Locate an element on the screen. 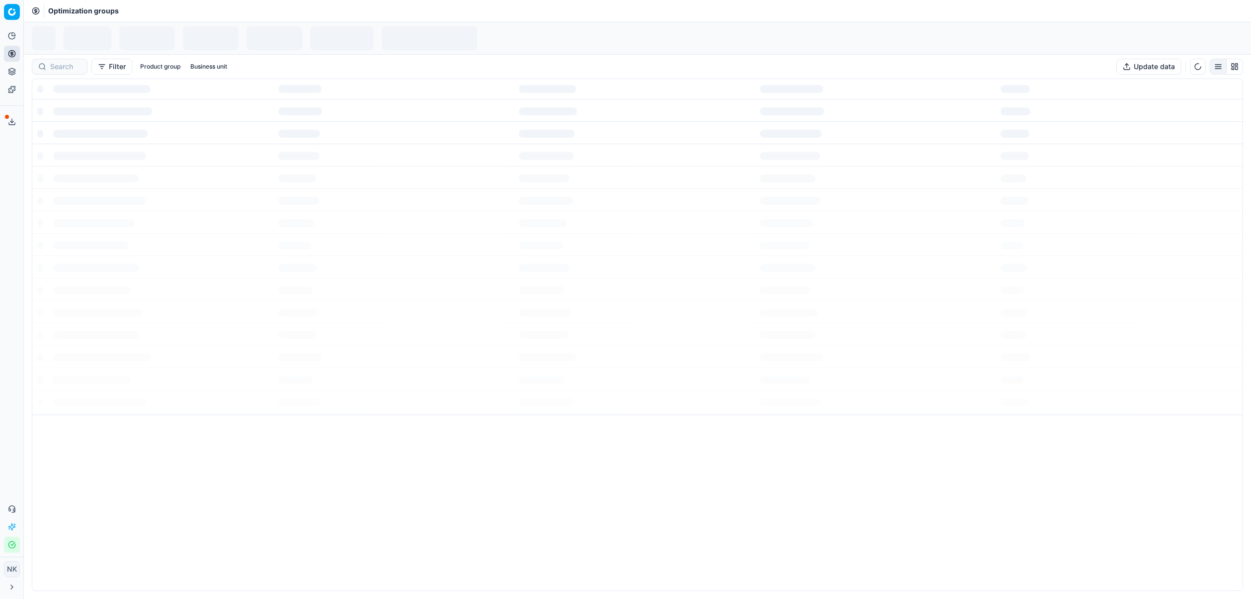 The width and height of the screenshot is (1251, 599). button: NK is located at coordinates (12, 569).